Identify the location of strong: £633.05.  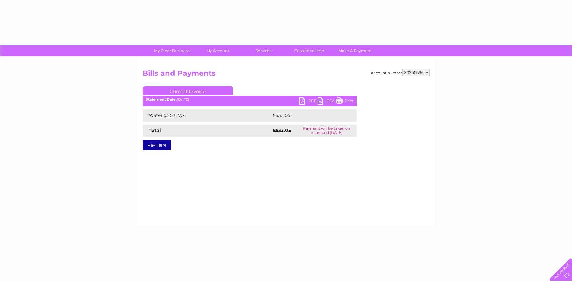
(282, 130).